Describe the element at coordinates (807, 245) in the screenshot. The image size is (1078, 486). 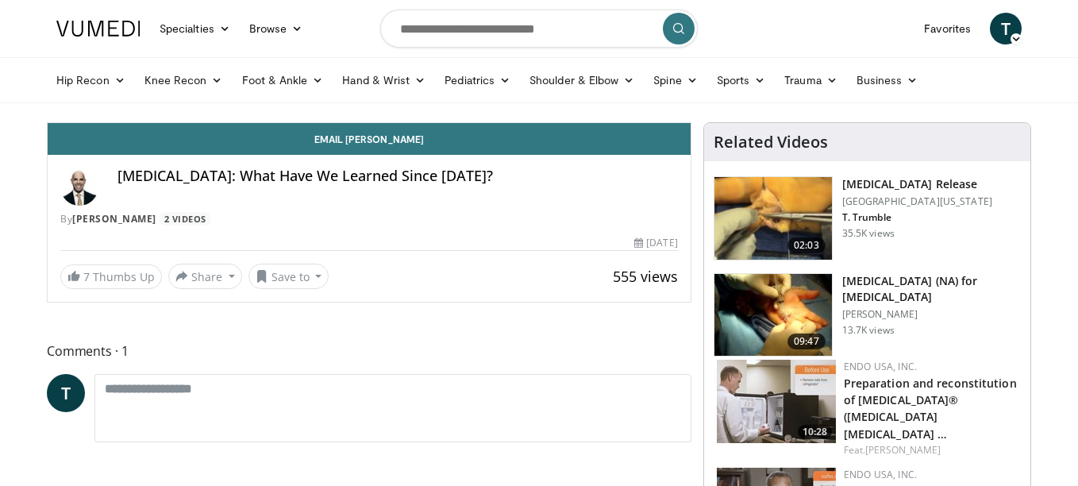
I see `span: 02:03` at that location.